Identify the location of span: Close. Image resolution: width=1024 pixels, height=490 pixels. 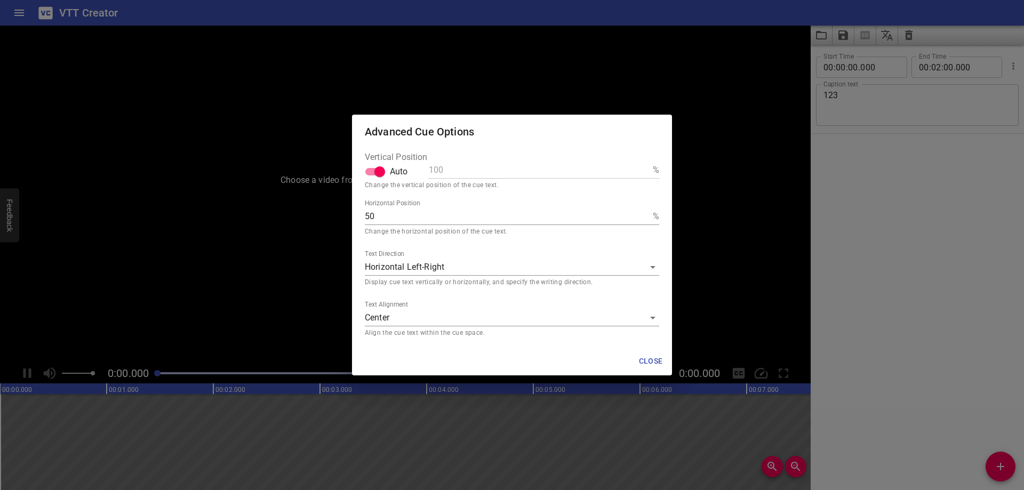
(651, 361).